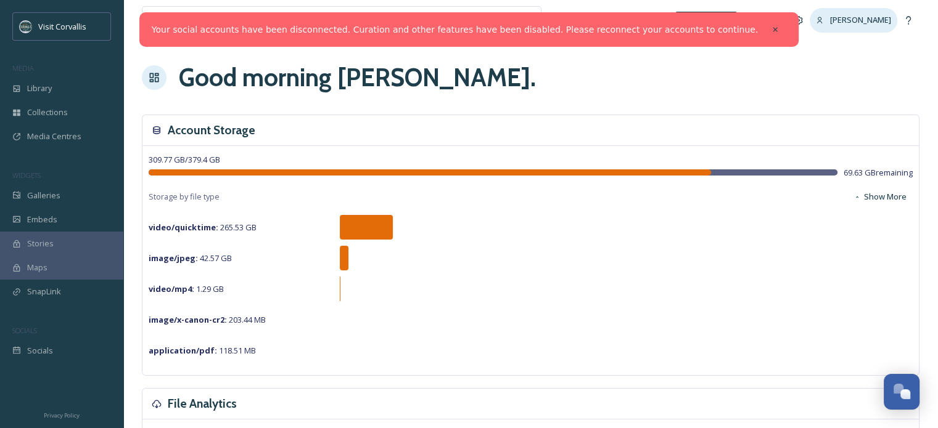 Image resolution: width=938 pixels, height=428 pixels. I want to click on div: View all files, so click(498, 20).